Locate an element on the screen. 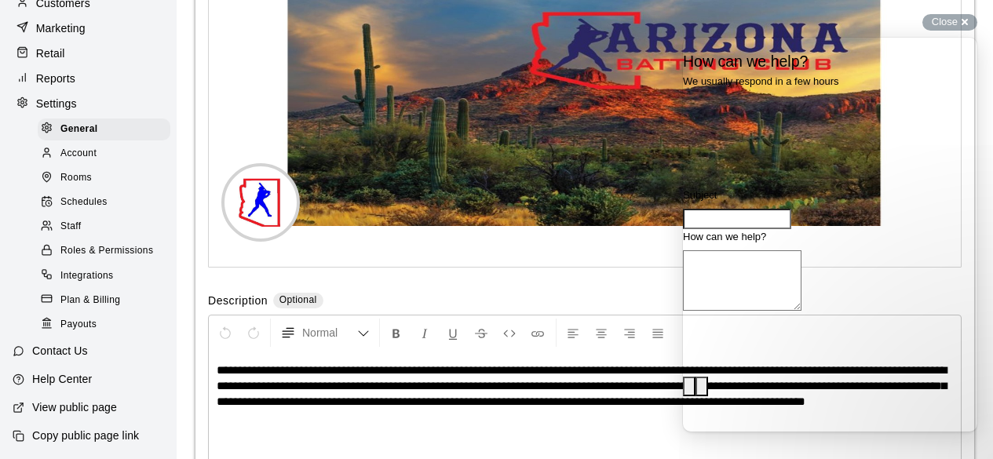 Image resolution: width=993 pixels, height=459 pixels. p: Reports is located at coordinates (56, 78).